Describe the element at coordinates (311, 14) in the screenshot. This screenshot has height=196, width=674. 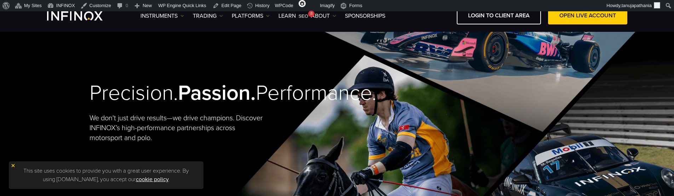
I see `div: 8` at that location.